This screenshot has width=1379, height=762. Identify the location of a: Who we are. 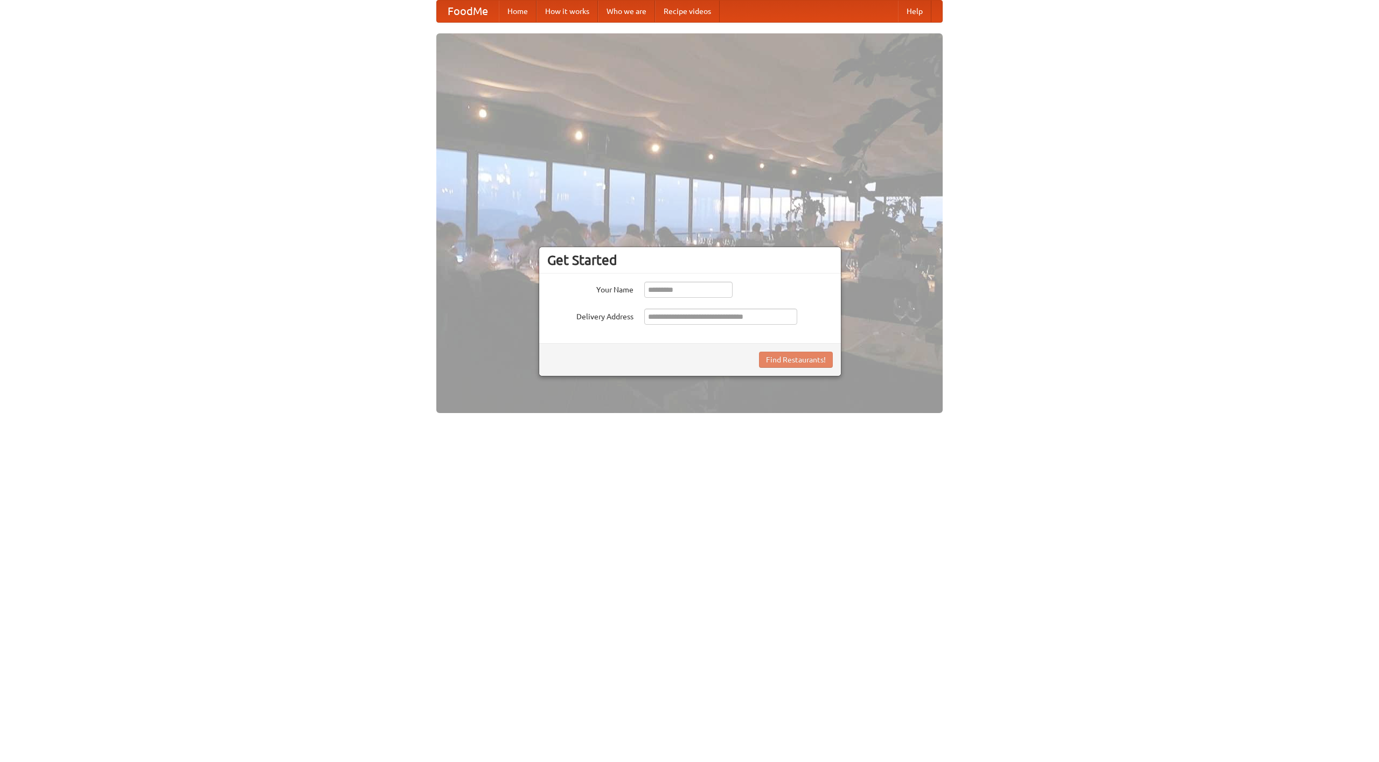
(626, 11).